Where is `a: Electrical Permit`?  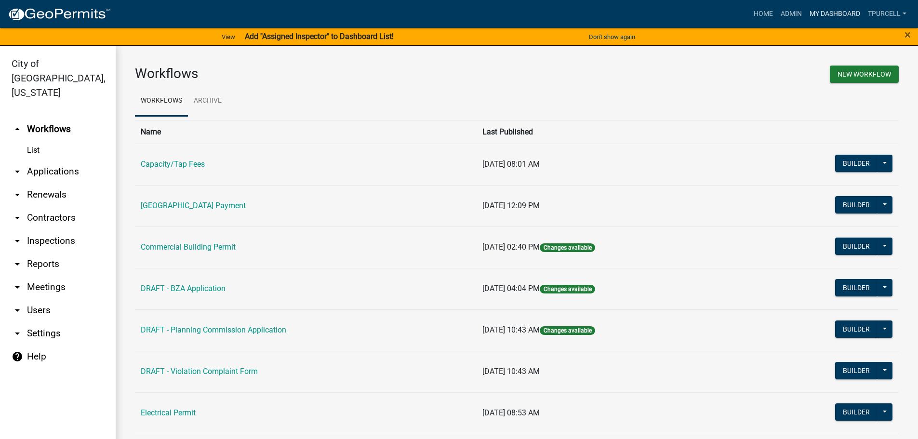 a: Electrical Permit is located at coordinates (168, 413).